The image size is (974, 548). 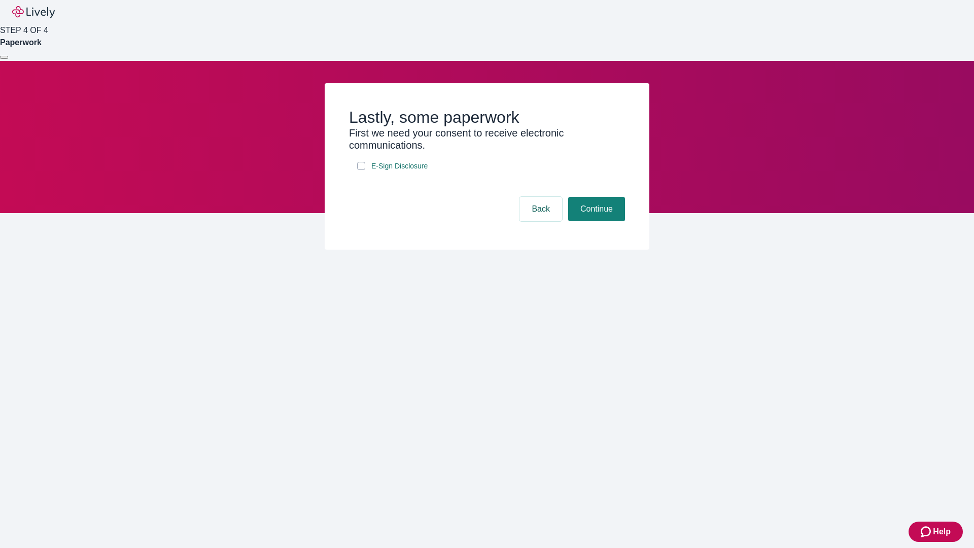 What do you see at coordinates (487, 117) in the screenshot?
I see `h2: Lastly, some paperwork` at bounding box center [487, 117].